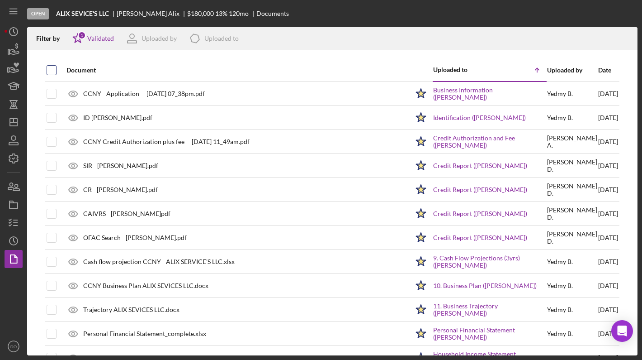  I want to click on div: Document, so click(237, 70).